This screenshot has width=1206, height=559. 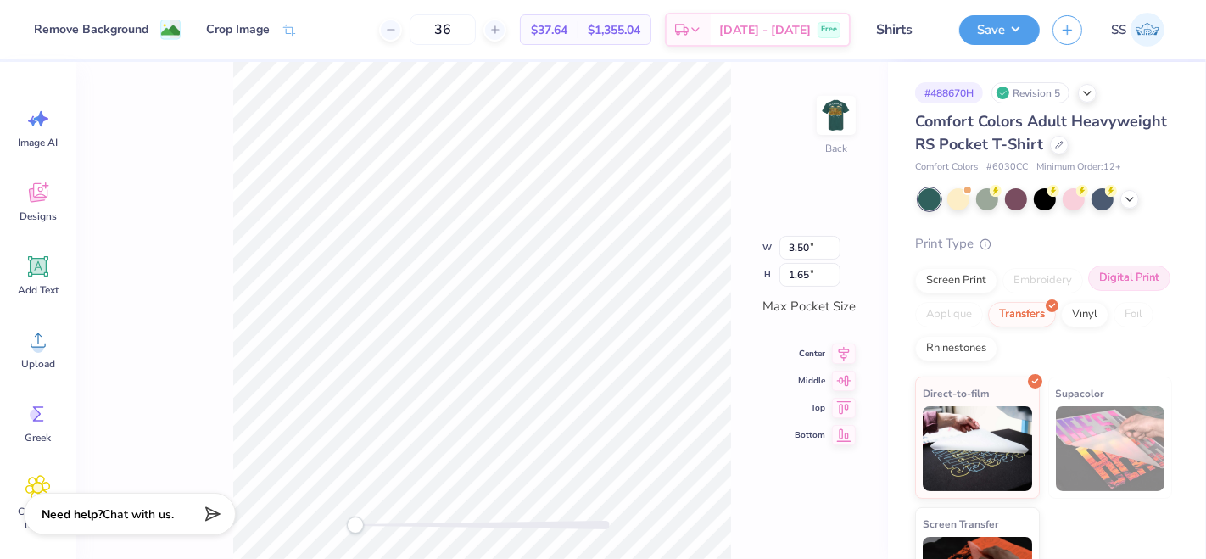 I want to click on span: Direct-to-film, so click(x=956, y=393).